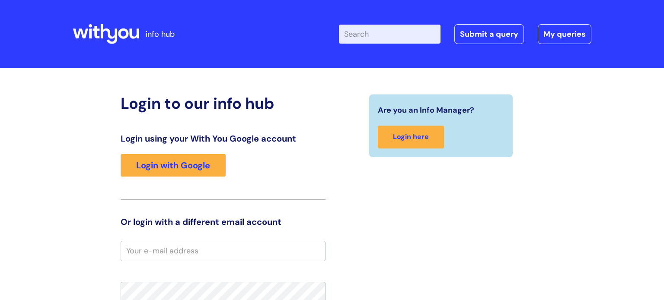  Describe the element at coordinates (160, 34) in the screenshot. I see `p: info hub` at that location.